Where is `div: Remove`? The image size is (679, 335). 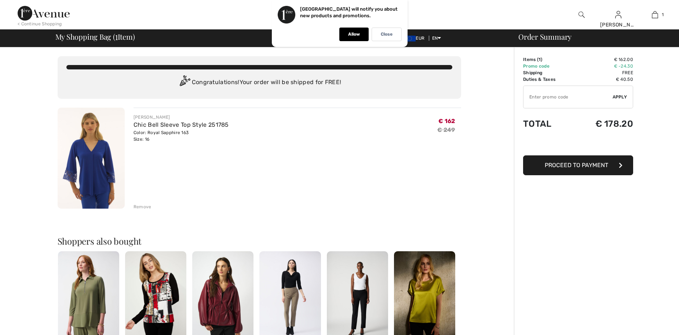 div: Remove is located at coordinates (142, 207).